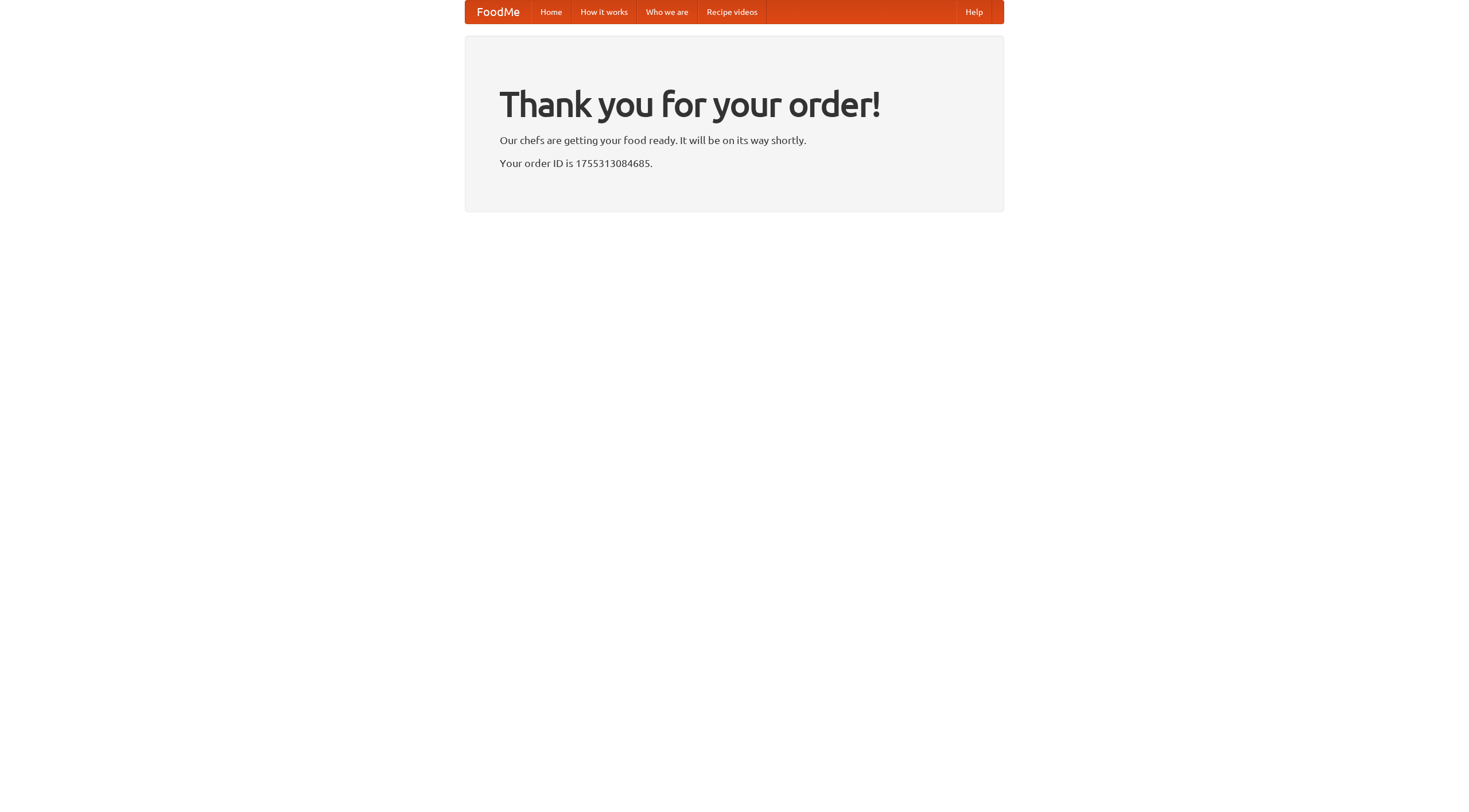  I want to click on p: Our chefs are getting your food ready. It will be on its way shortly., so click(734, 139).